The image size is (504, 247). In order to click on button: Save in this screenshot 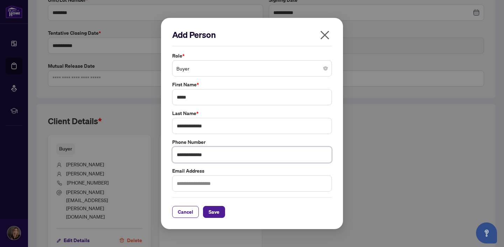, I will do `click(214, 212)`.